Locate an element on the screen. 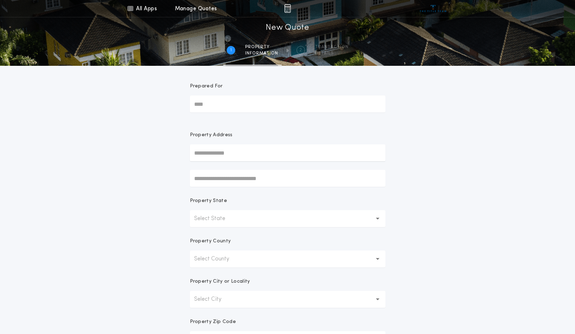  button: Select State is located at coordinates (287, 219).